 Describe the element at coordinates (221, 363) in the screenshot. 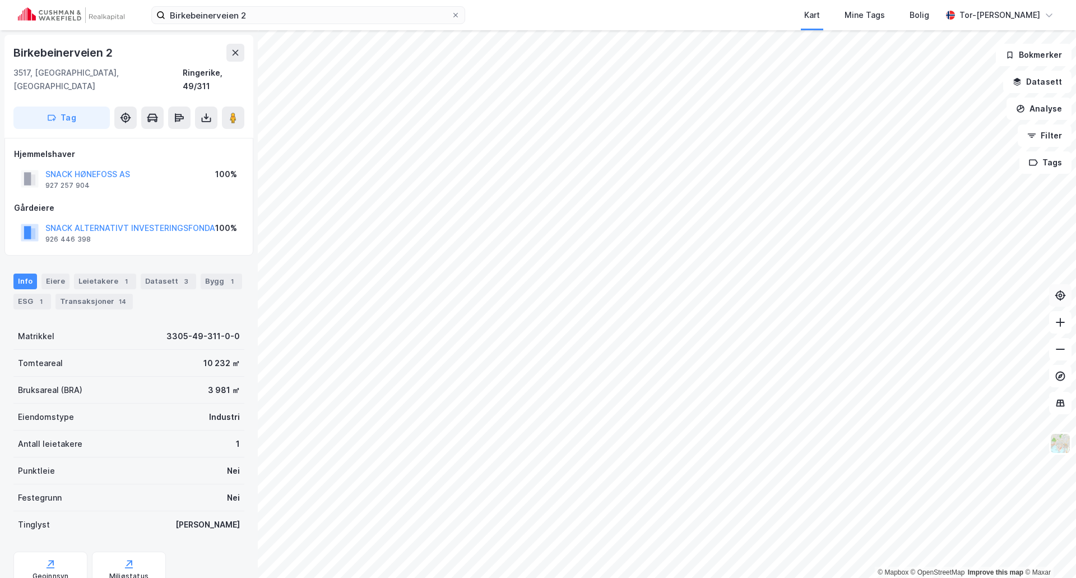

I see `div: 10 232 ㎡` at that location.